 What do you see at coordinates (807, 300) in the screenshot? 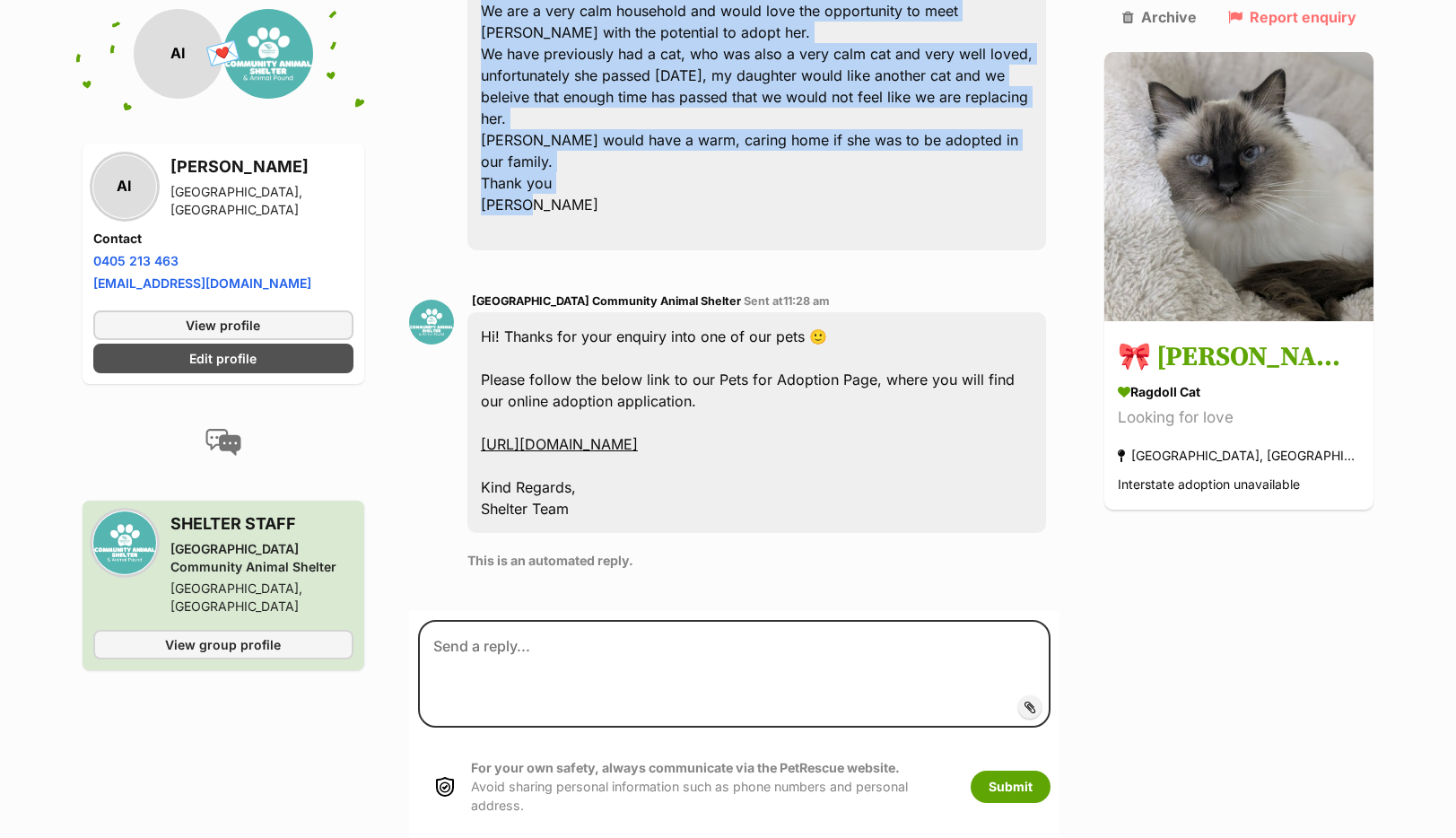
I see `span: 11:28 am` at bounding box center [807, 300].